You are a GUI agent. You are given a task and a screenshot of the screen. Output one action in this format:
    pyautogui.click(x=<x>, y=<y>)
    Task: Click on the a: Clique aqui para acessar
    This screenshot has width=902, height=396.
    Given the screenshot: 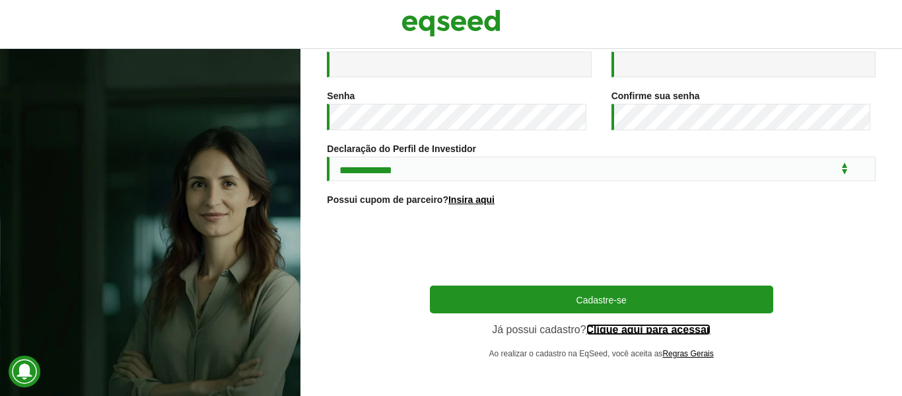 What is the action you would take?
    pyautogui.click(x=649, y=330)
    